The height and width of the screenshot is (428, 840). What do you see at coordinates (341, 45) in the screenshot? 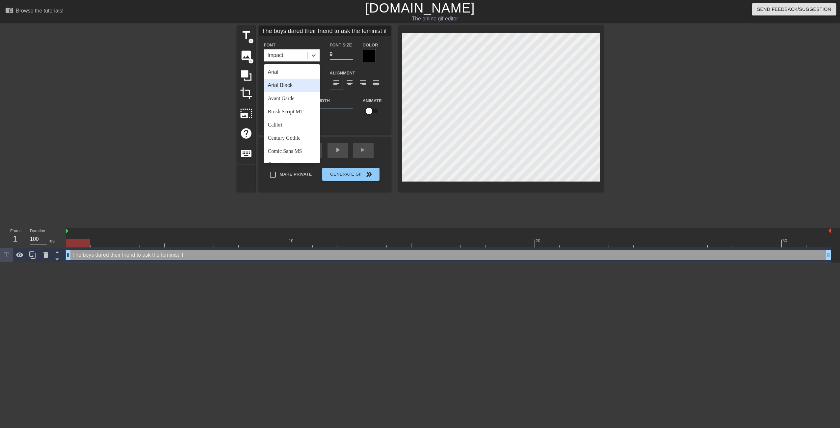
I see `label: Font Size` at bounding box center [341, 45].